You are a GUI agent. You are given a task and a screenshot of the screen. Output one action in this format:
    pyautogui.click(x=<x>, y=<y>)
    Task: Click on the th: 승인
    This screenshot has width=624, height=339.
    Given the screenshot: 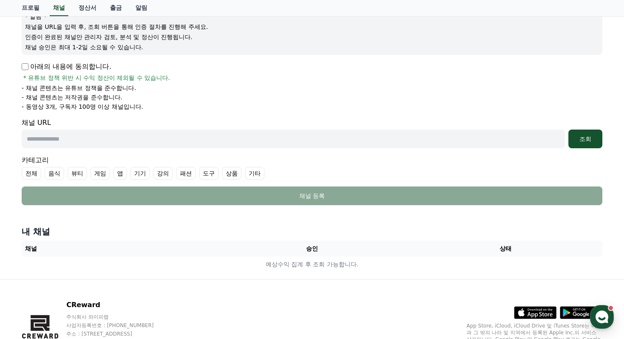 What is the action you would take?
    pyautogui.click(x=312, y=249)
    